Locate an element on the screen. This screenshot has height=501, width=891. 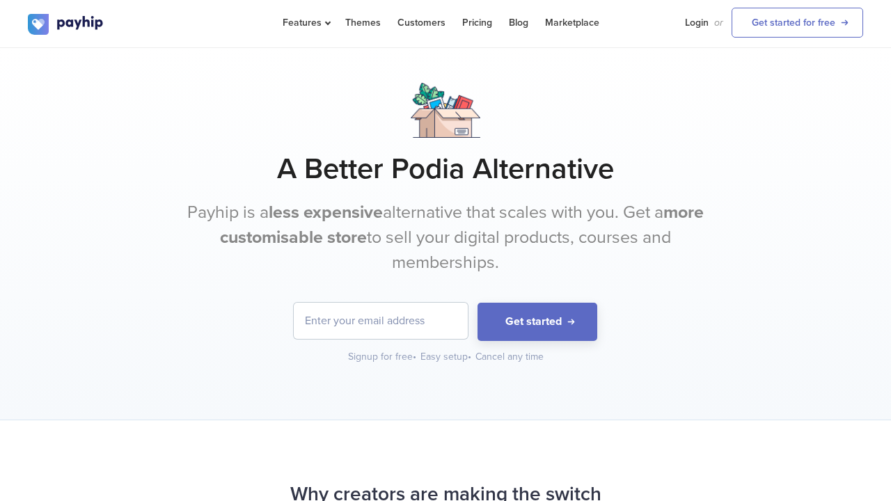
div: Cancel any time is located at coordinates (509, 357).